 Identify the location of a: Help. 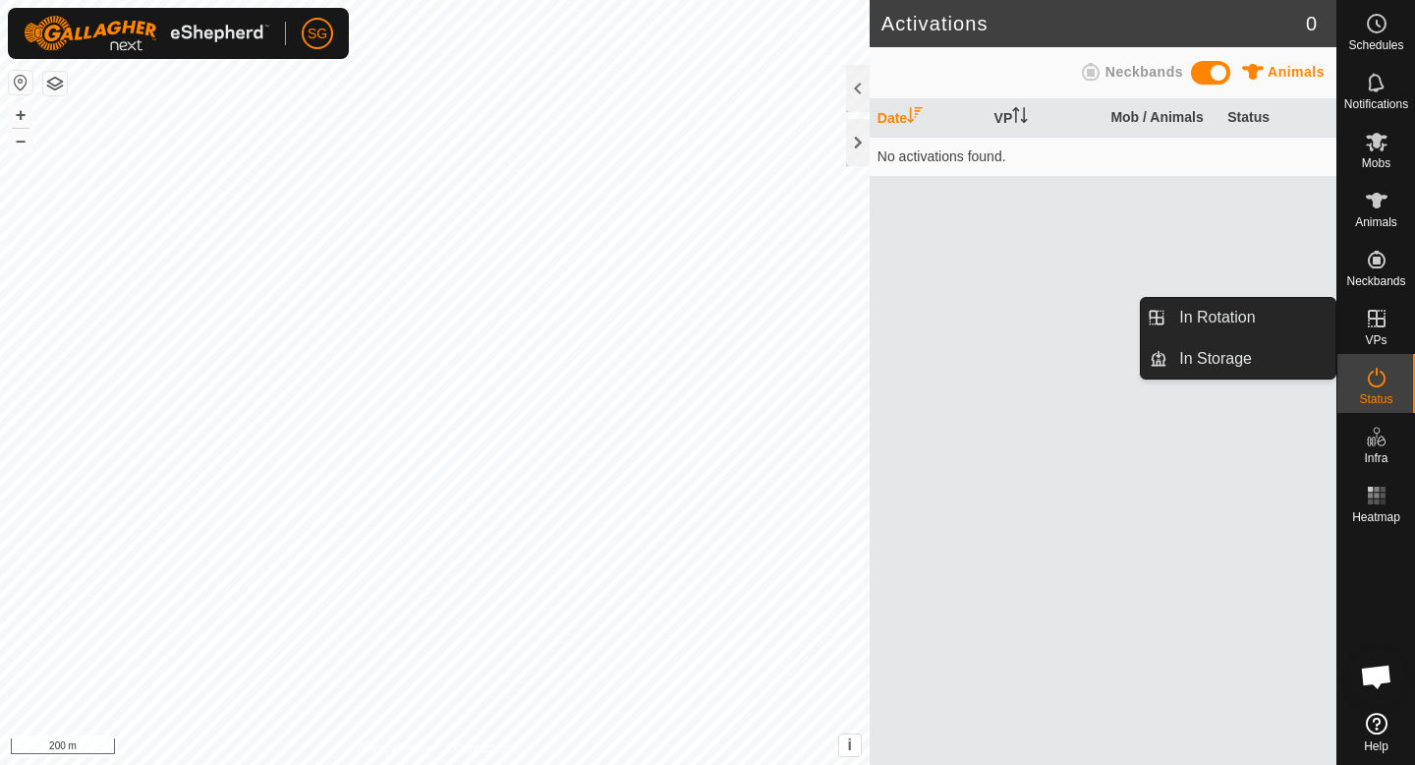
(1376, 732).